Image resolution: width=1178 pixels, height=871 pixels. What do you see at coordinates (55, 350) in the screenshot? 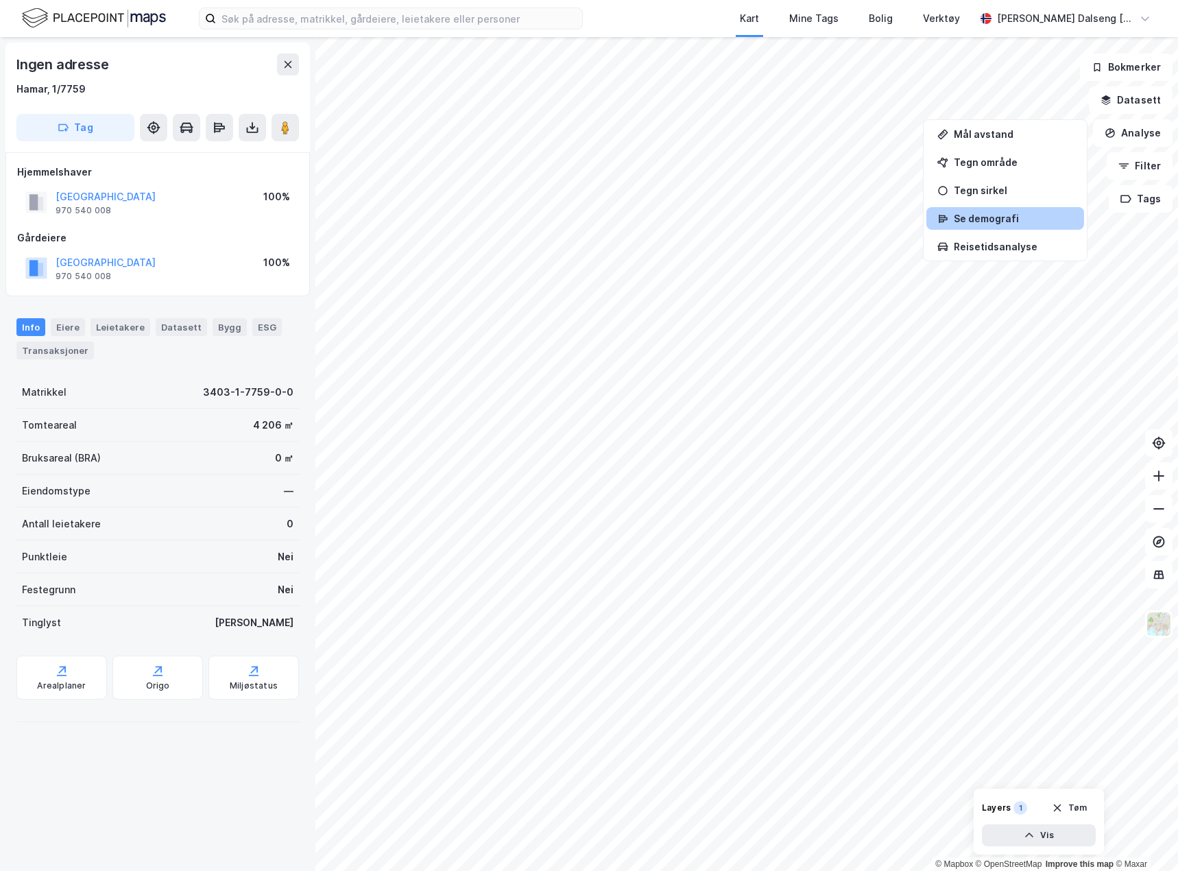
I see `div: Transaksjoner` at bounding box center [55, 350].